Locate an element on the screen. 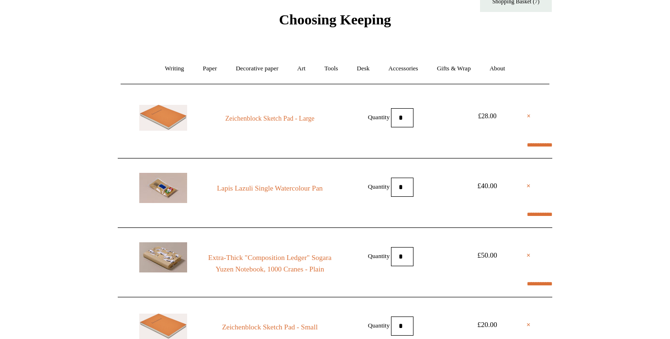  a: Desk is located at coordinates (363, 68).